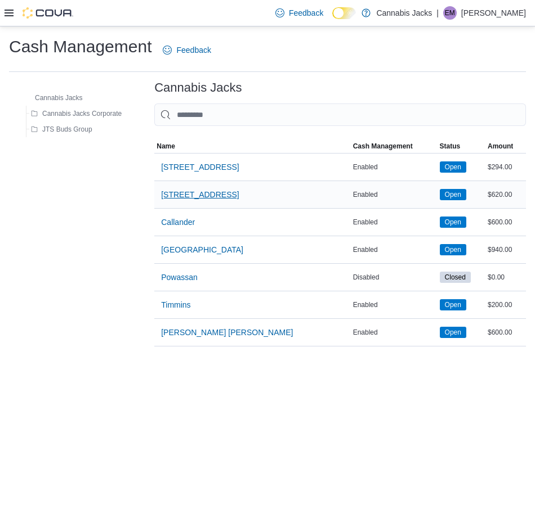 Image resolution: width=535 pixels, height=532 pixels. Describe the element at coordinates (67, 129) in the screenshot. I see `span: JTS Buds Group` at that location.